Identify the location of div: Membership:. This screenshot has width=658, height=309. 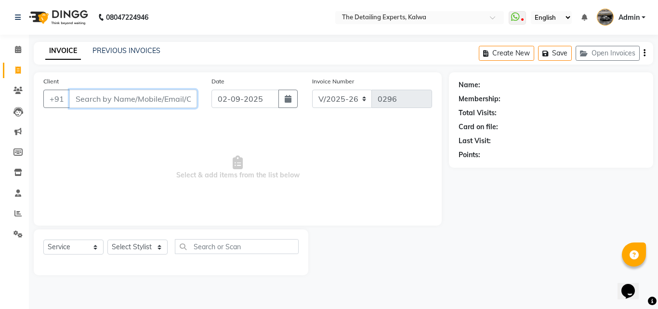
(479, 99).